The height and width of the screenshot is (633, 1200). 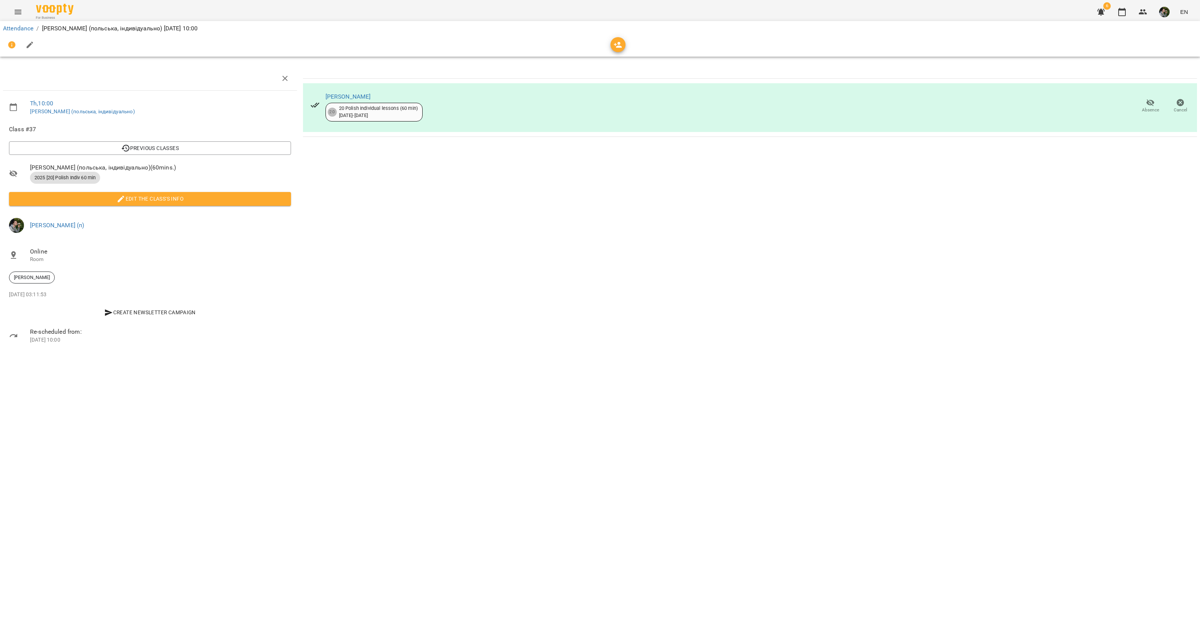 What do you see at coordinates (150, 129) in the screenshot?
I see `span: Class #37` at bounding box center [150, 129].